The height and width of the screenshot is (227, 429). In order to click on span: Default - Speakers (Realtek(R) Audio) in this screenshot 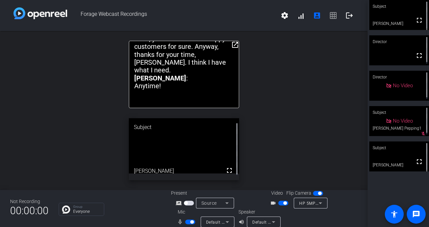, I will do `click(289, 222)`.